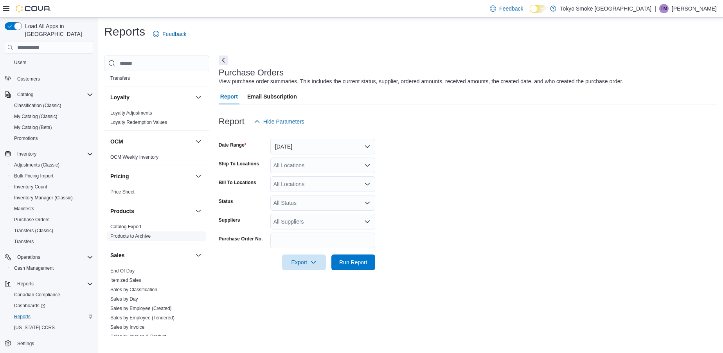 Image resolution: width=723 pixels, height=353 pixels. Describe the element at coordinates (138, 337) in the screenshot. I see `a: Sales by Invoice & Product` at that location.